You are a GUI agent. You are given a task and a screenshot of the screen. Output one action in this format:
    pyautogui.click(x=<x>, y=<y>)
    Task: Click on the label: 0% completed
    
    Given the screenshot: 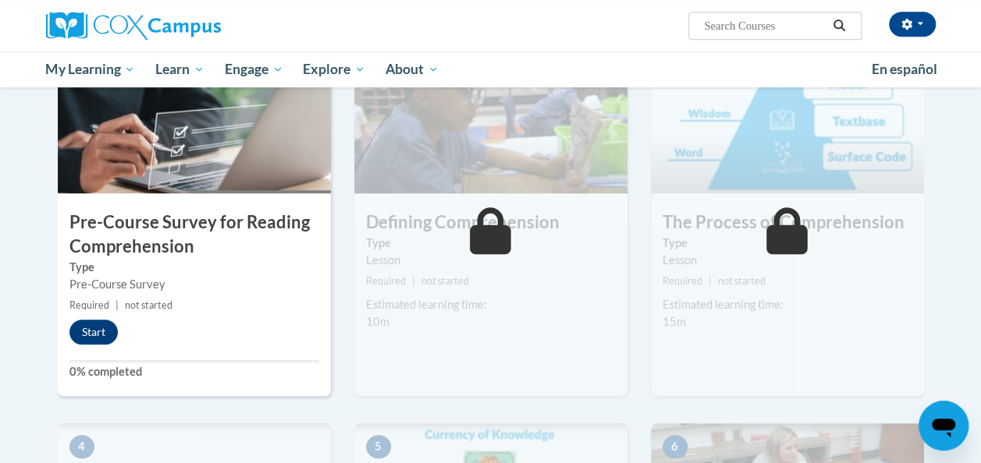 What is the action you would take?
    pyautogui.click(x=194, y=372)
    